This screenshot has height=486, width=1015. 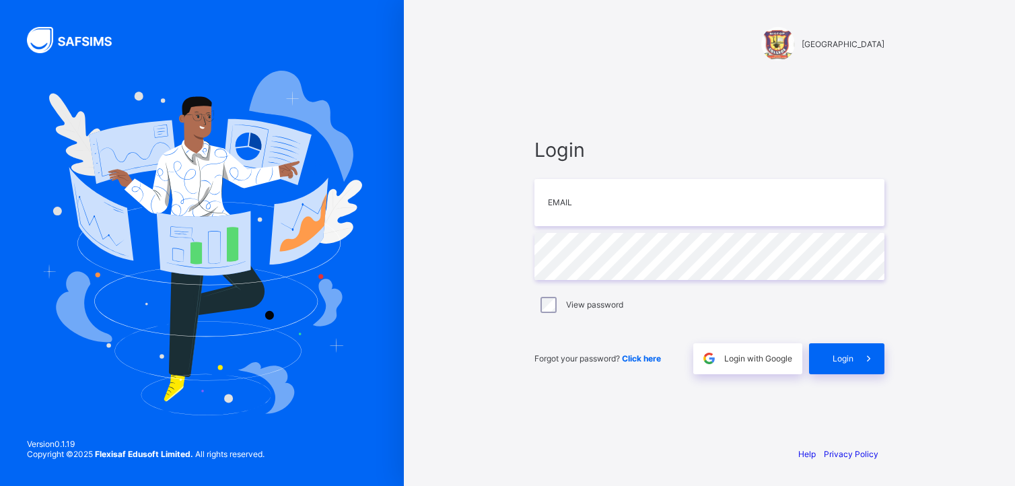 I want to click on a: Privacy Policy, so click(x=851, y=454).